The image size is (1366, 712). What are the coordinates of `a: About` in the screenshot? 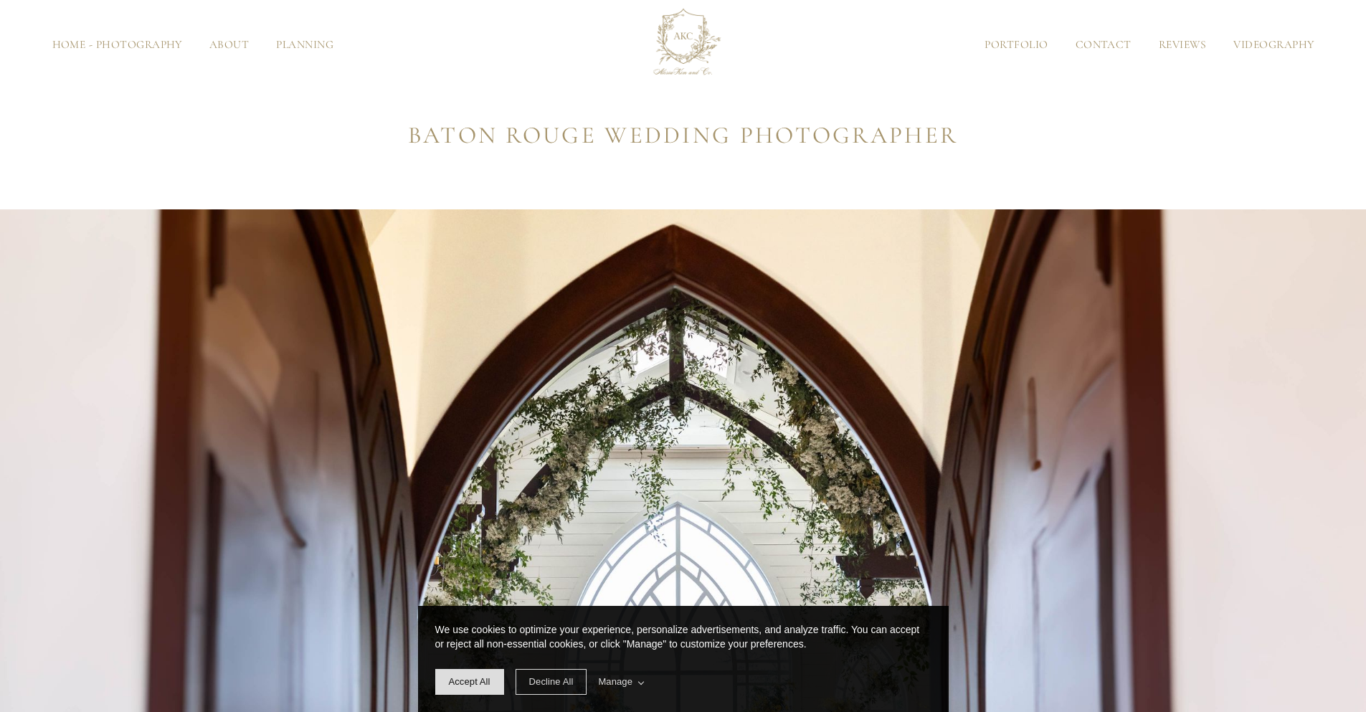 It's located at (229, 44).